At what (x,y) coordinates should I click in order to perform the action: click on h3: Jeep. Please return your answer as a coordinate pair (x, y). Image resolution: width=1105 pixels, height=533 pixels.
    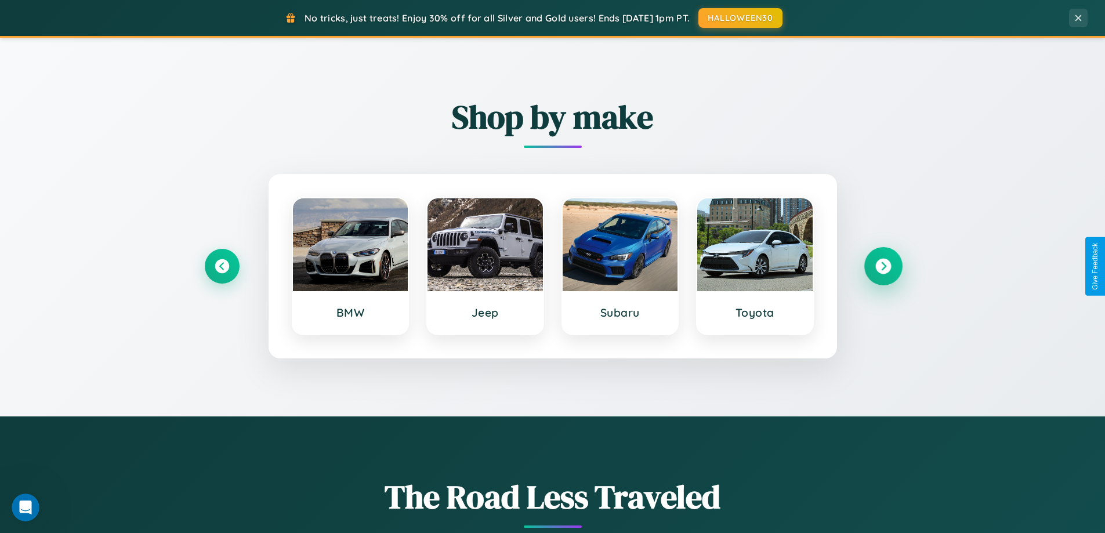
    Looking at the image, I should click on (485, 313).